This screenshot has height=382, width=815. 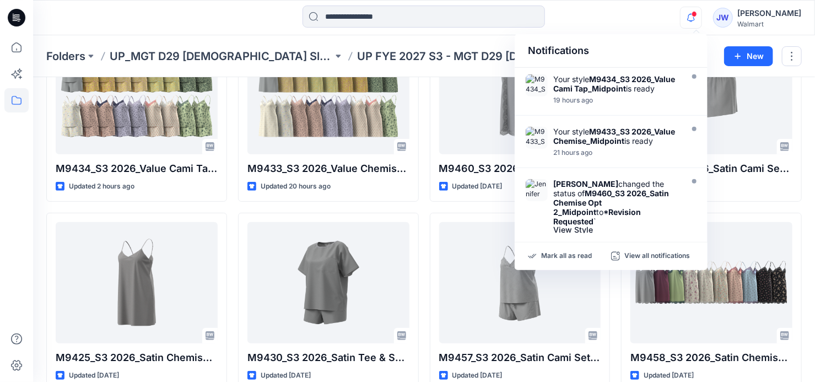 I want to click on p: M9461_S3 2026_Satin Cami Set Opt 3_Midpoint, so click(x=711, y=169).